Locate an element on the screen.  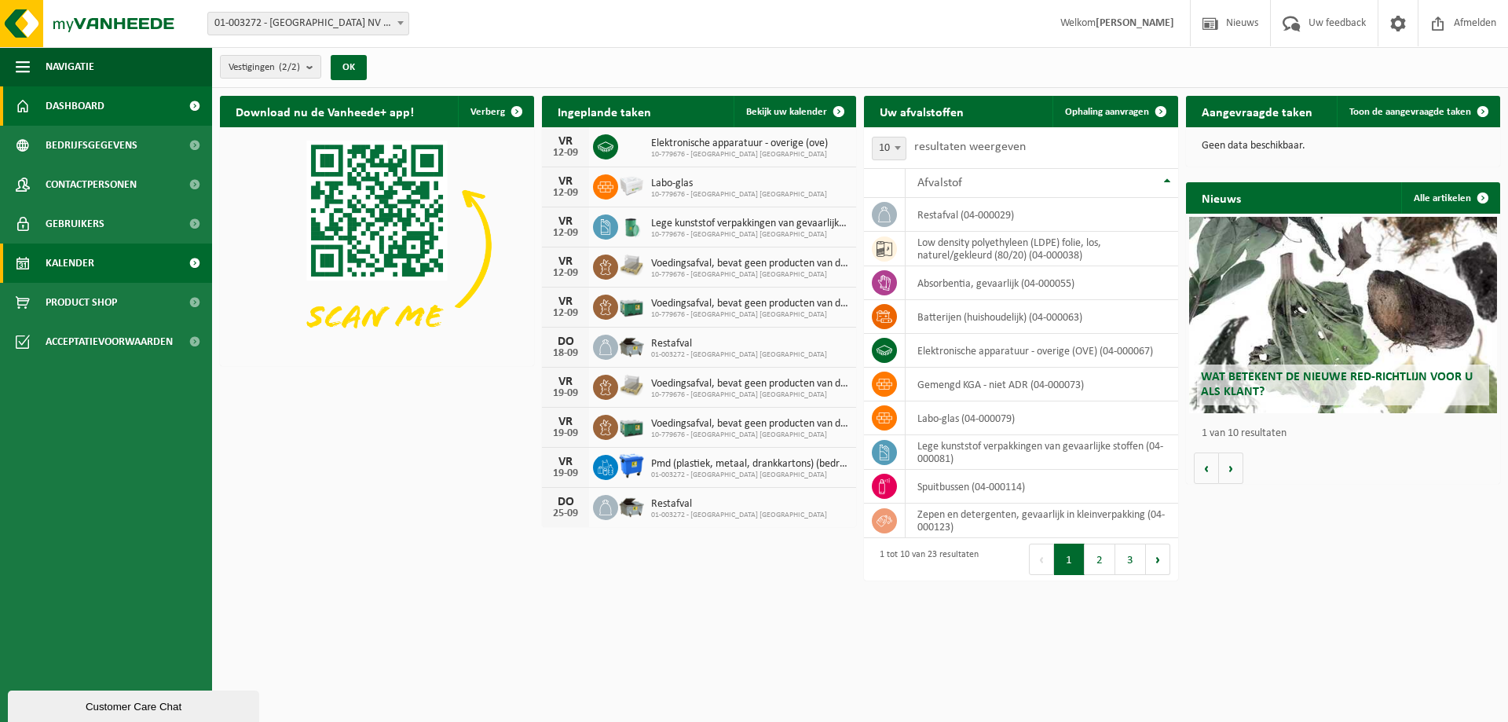
span: Dashboard is located at coordinates (75, 106).